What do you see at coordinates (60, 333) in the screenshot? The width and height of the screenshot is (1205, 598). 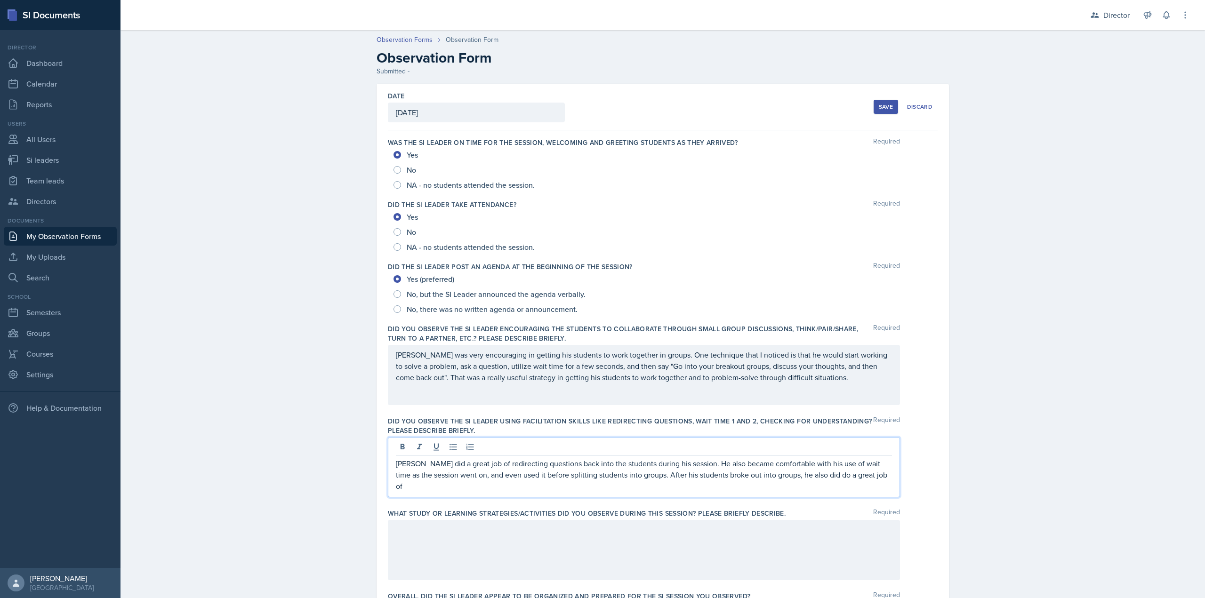 I see `a: Groups` at bounding box center [60, 333].